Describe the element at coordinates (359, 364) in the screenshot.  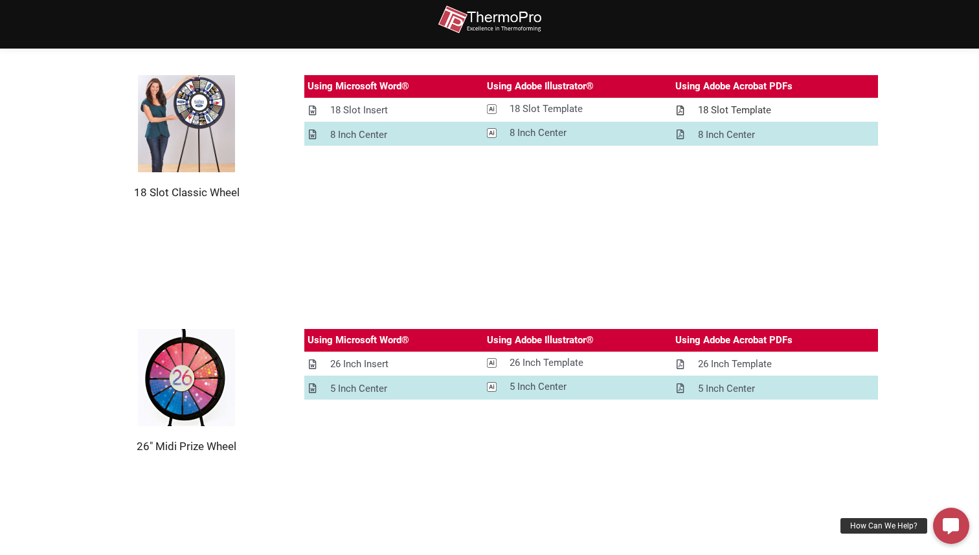
I see `div: 26 Inch Insert` at that location.